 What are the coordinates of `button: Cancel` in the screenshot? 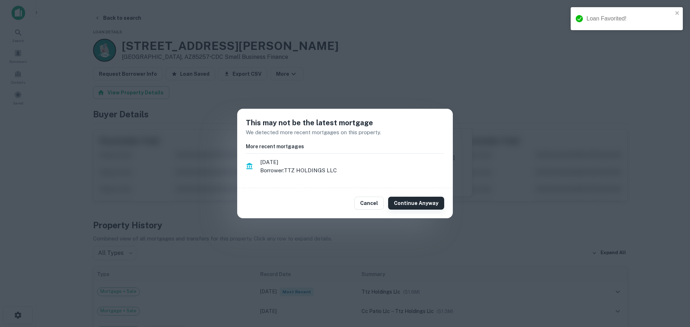 It's located at (369, 203).